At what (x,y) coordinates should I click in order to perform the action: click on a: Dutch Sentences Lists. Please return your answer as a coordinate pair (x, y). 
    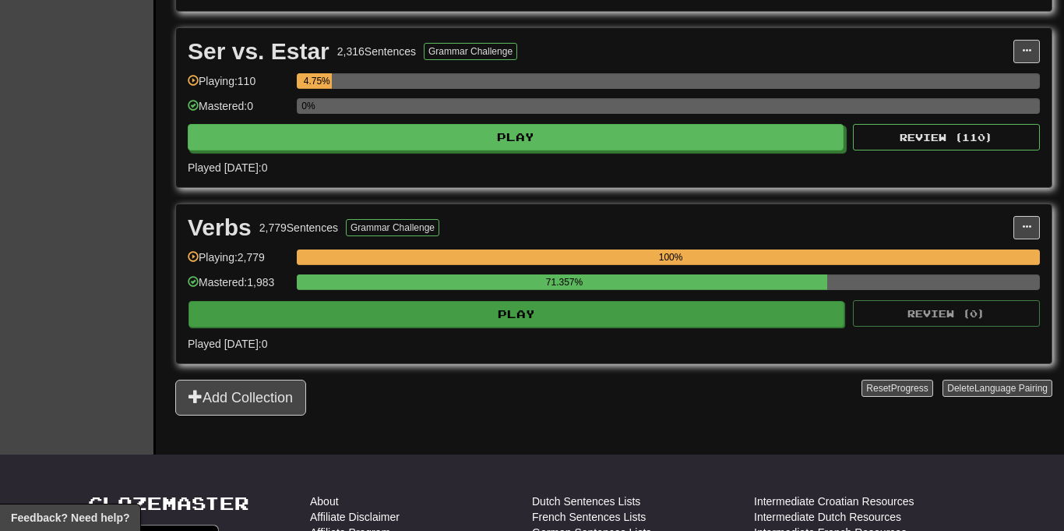
    Looking at the image, I should click on (586, 501).